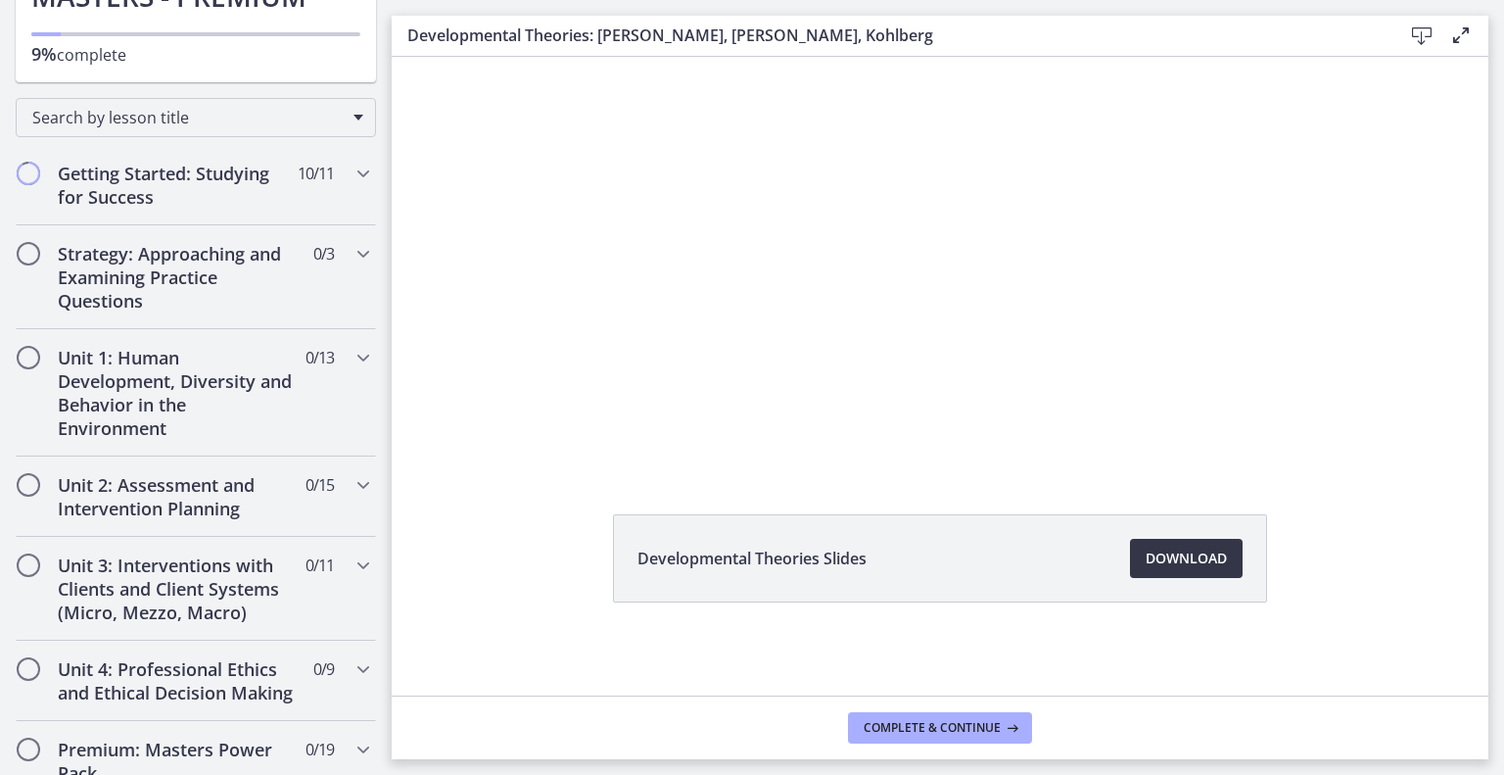 This screenshot has width=1504, height=775. What do you see at coordinates (323, 669) in the screenshot?
I see `span: 0 / 9` at bounding box center [323, 669].